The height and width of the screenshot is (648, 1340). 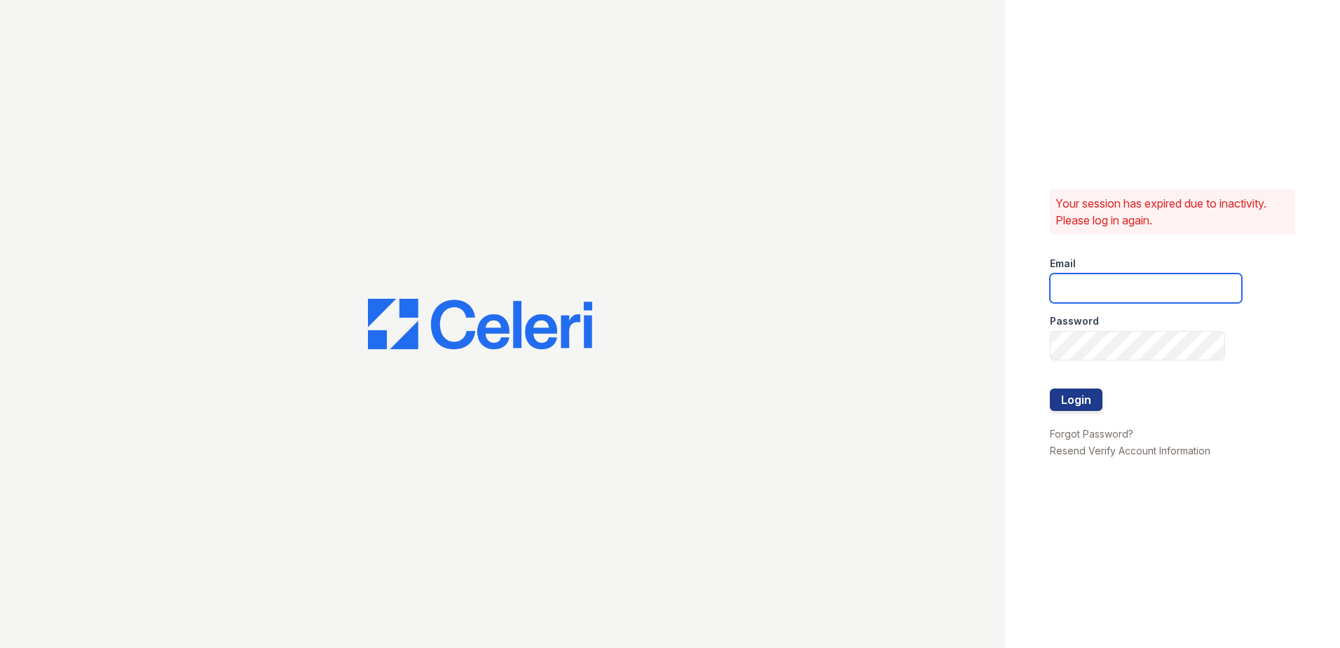 I want to click on p: Your session has expired due to inactivity. Please log in again., so click(x=1172, y=212).